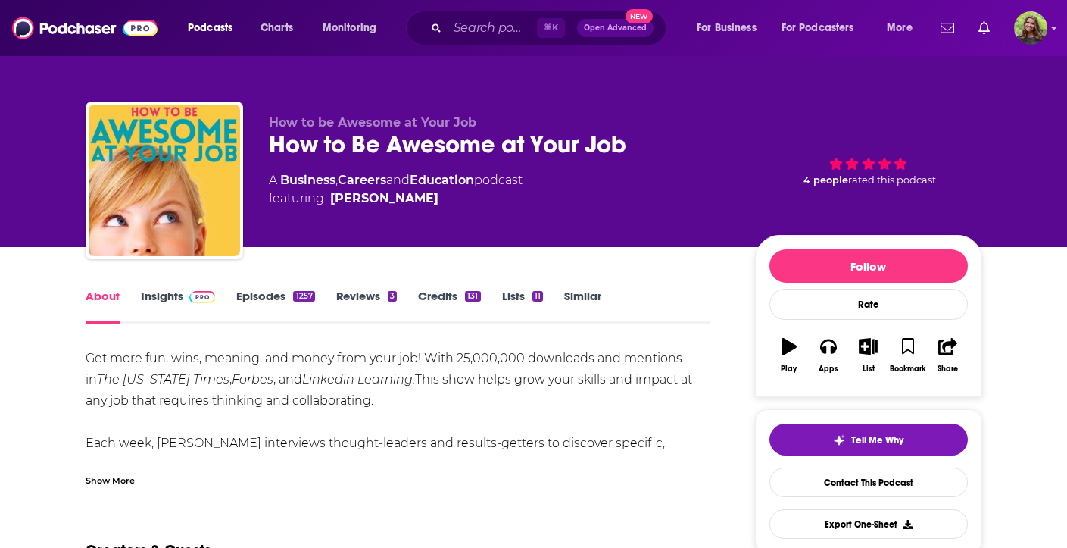  I want to click on span: New, so click(639, 16).